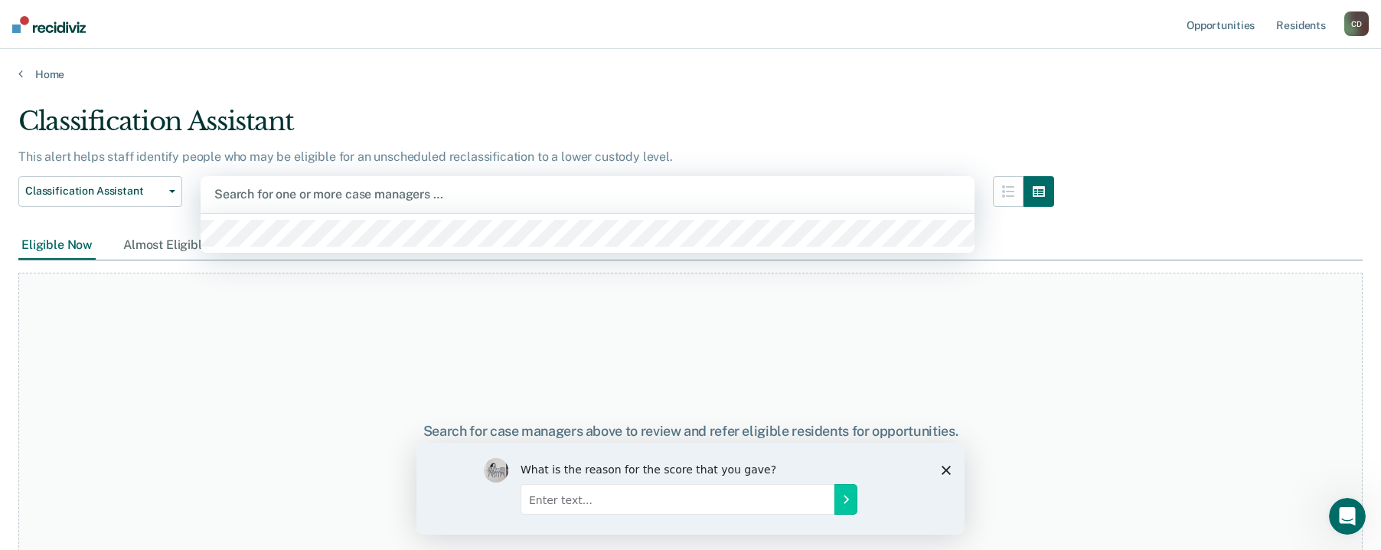 This screenshot has width=1381, height=550. What do you see at coordinates (261, 57) in the screenshot?
I see `input: Enter text...` at bounding box center [261, 57].